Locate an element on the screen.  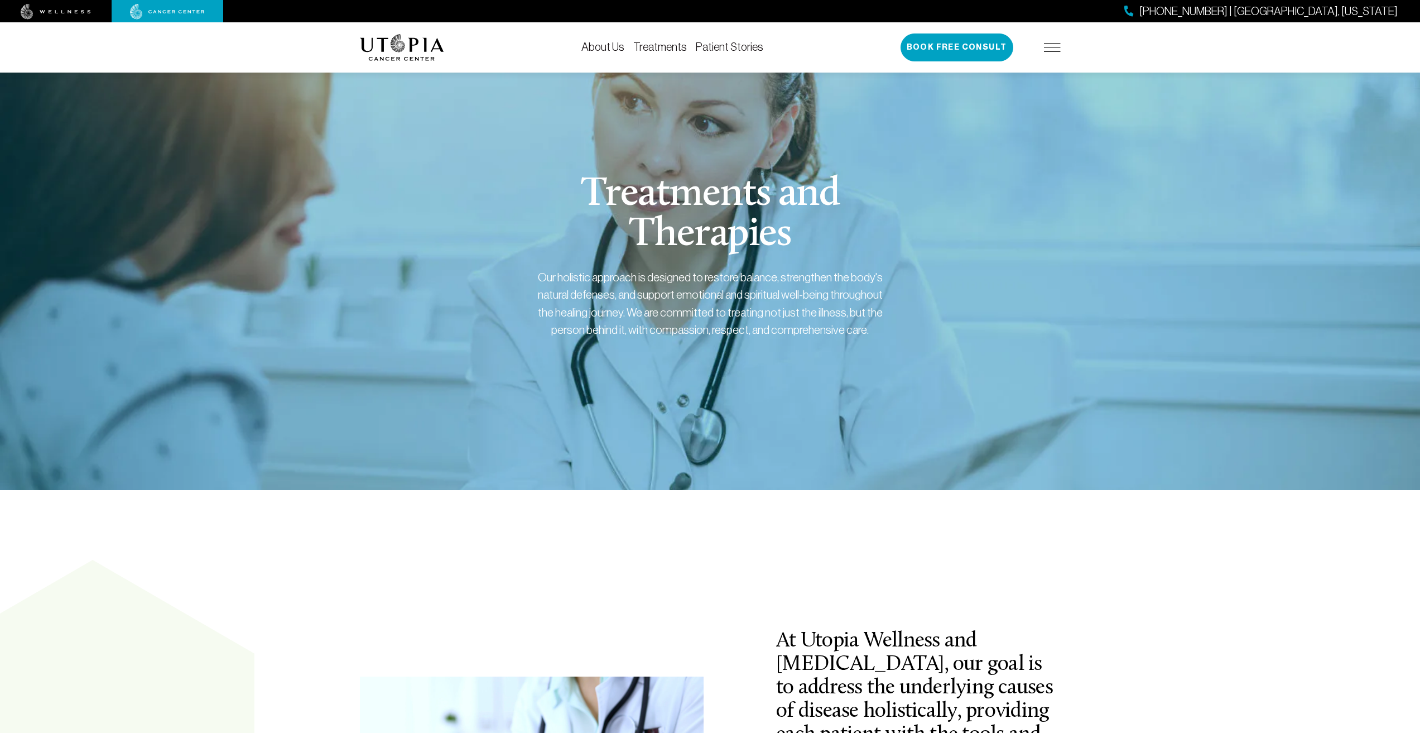
a: Treatments is located at coordinates (660, 47).